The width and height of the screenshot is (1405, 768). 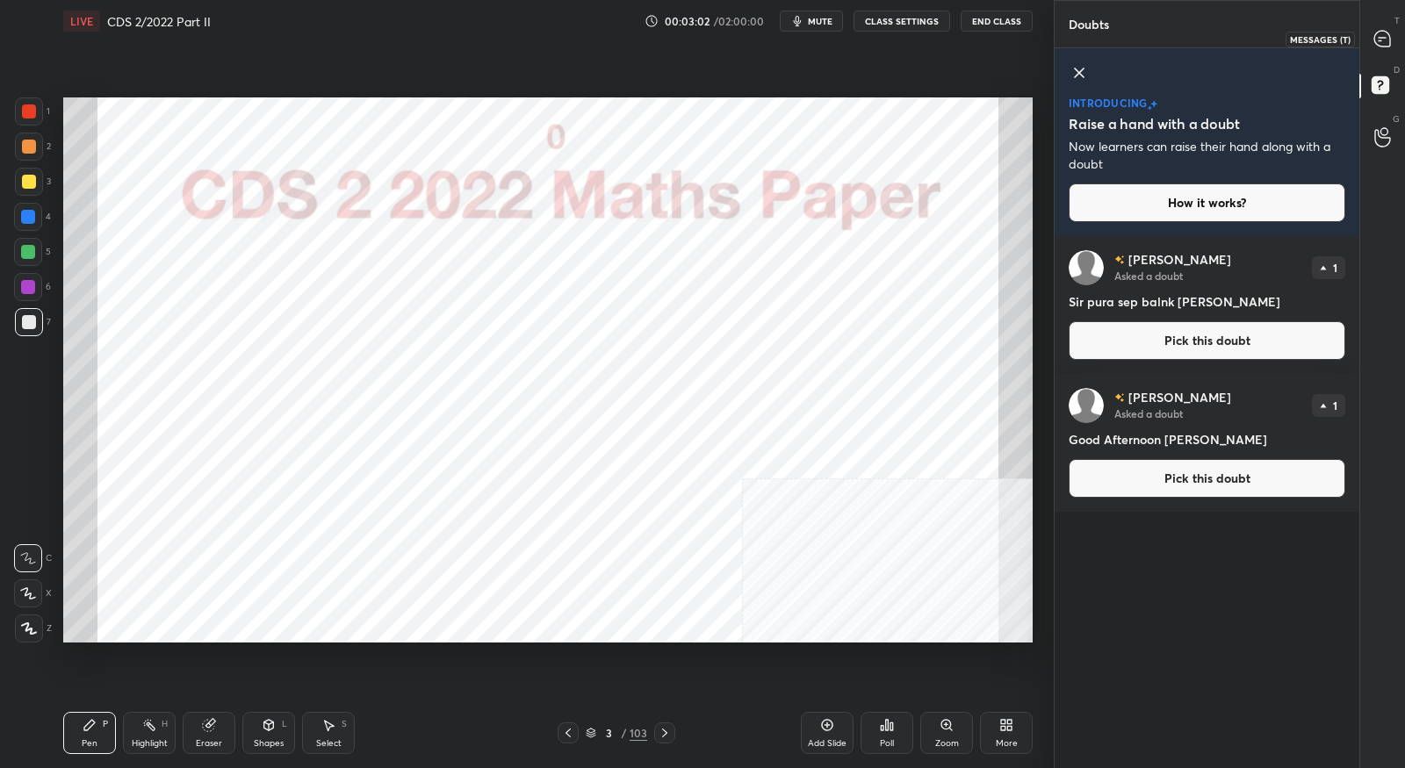 What do you see at coordinates (32, 217) in the screenshot?
I see `div: 4` at bounding box center [32, 217].